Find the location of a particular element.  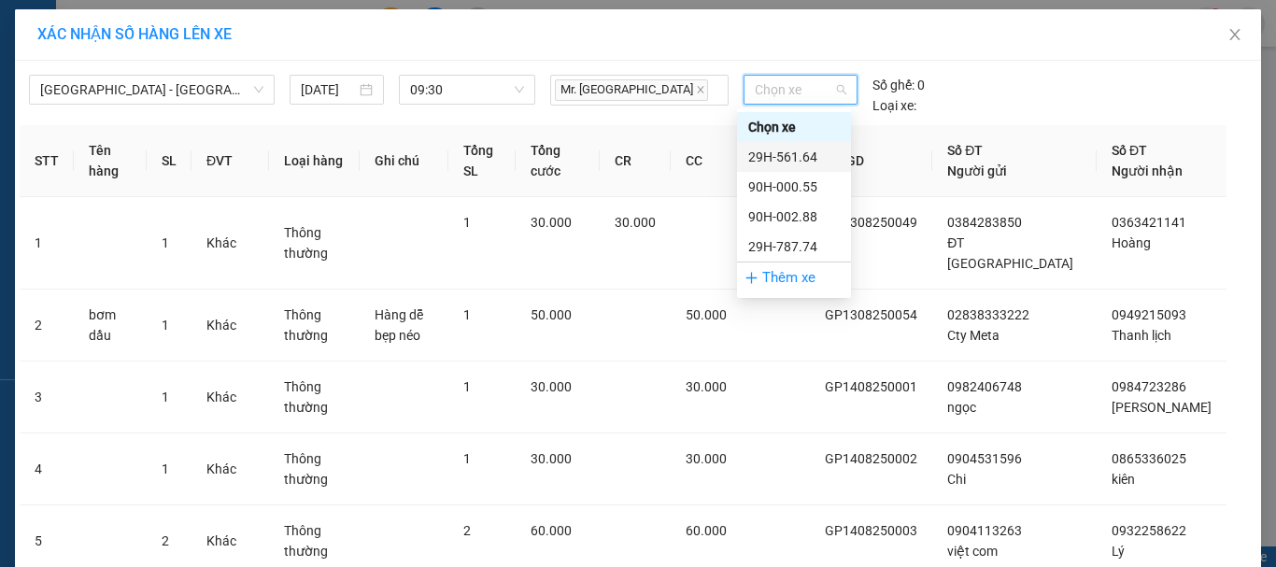

td: 4 is located at coordinates (47, 469).